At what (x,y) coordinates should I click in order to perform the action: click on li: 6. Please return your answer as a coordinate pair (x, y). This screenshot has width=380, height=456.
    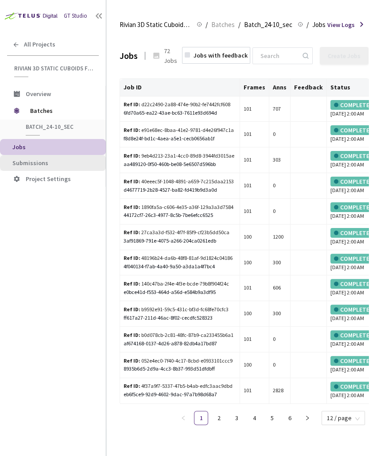
    Looking at the image, I should click on (290, 418).